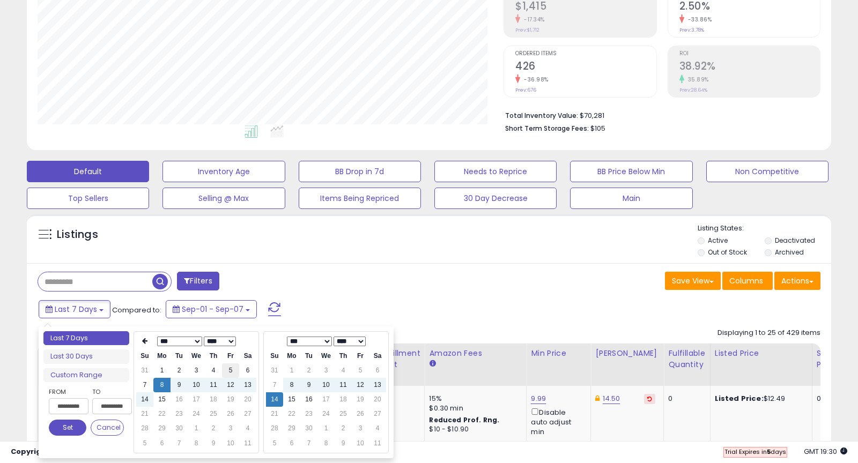 The image size is (858, 463). What do you see at coordinates (196, 414) in the screenshot?
I see `td: 24` at bounding box center [196, 414].